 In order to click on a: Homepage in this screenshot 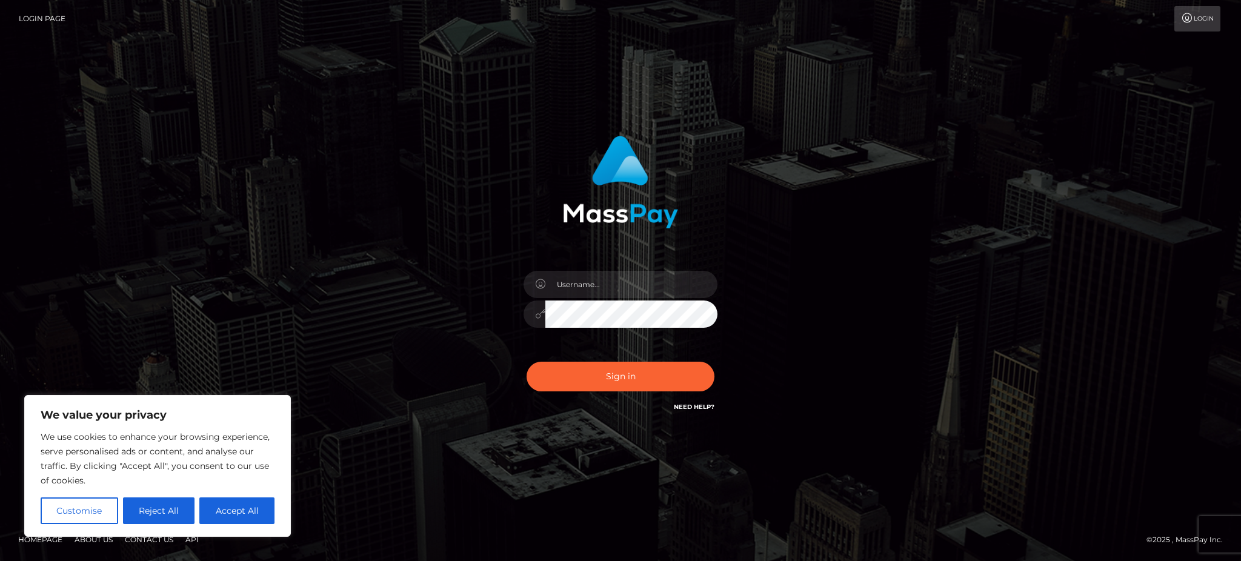, I will do `click(40, 539)`.